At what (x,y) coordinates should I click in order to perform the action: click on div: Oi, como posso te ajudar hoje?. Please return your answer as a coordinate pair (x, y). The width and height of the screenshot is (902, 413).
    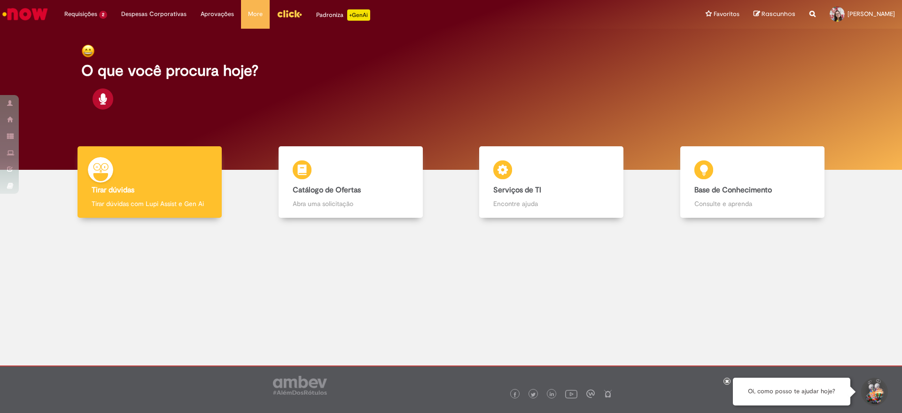
    Looking at the image, I should click on (792, 391).